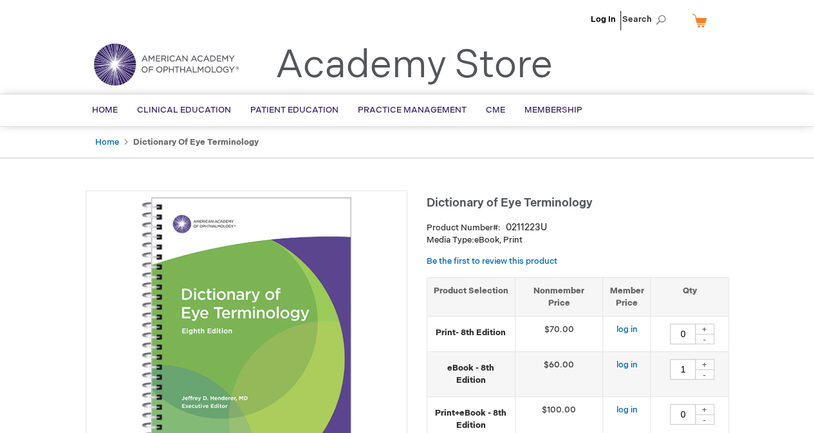 The image size is (814, 433). What do you see at coordinates (559, 334) in the screenshot?
I see `td: $70.00` at bounding box center [559, 334].